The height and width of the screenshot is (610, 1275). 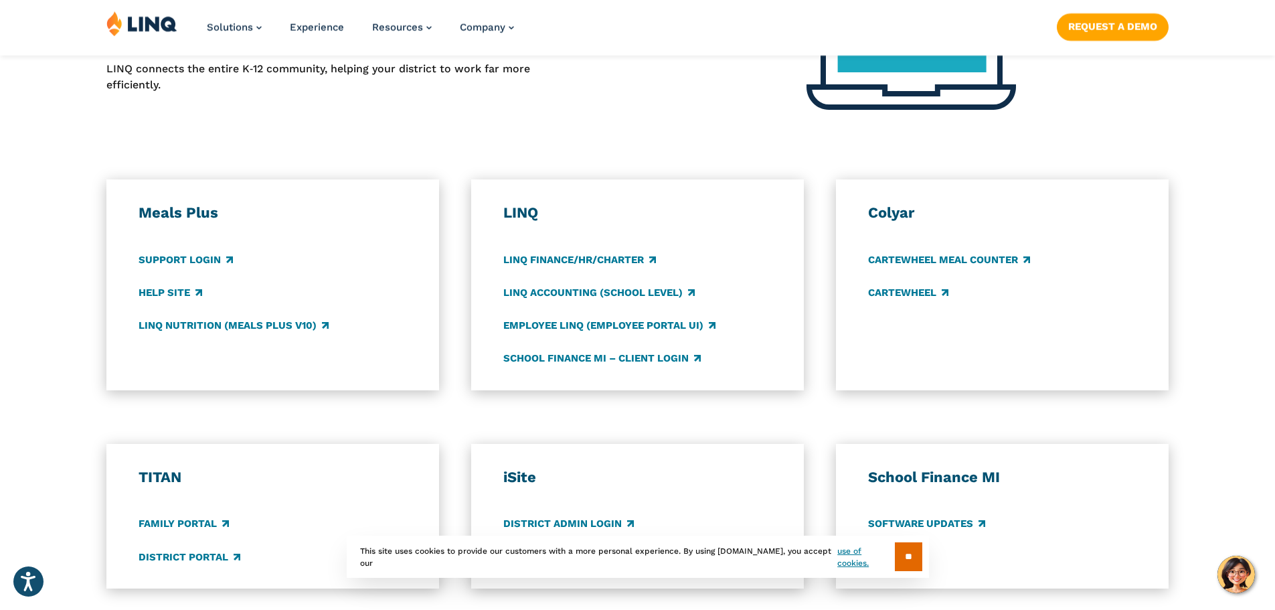 What do you see at coordinates (638, 213) in the screenshot?
I see `h3: LINQ` at bounding box center [638, 213].